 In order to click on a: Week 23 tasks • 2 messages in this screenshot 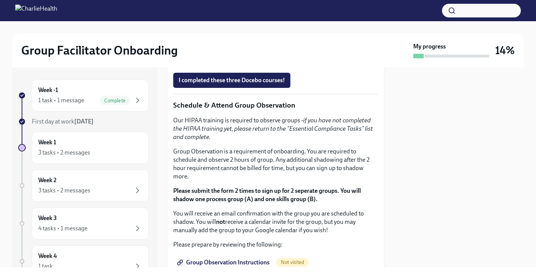, I will do `click(83, 186)`.